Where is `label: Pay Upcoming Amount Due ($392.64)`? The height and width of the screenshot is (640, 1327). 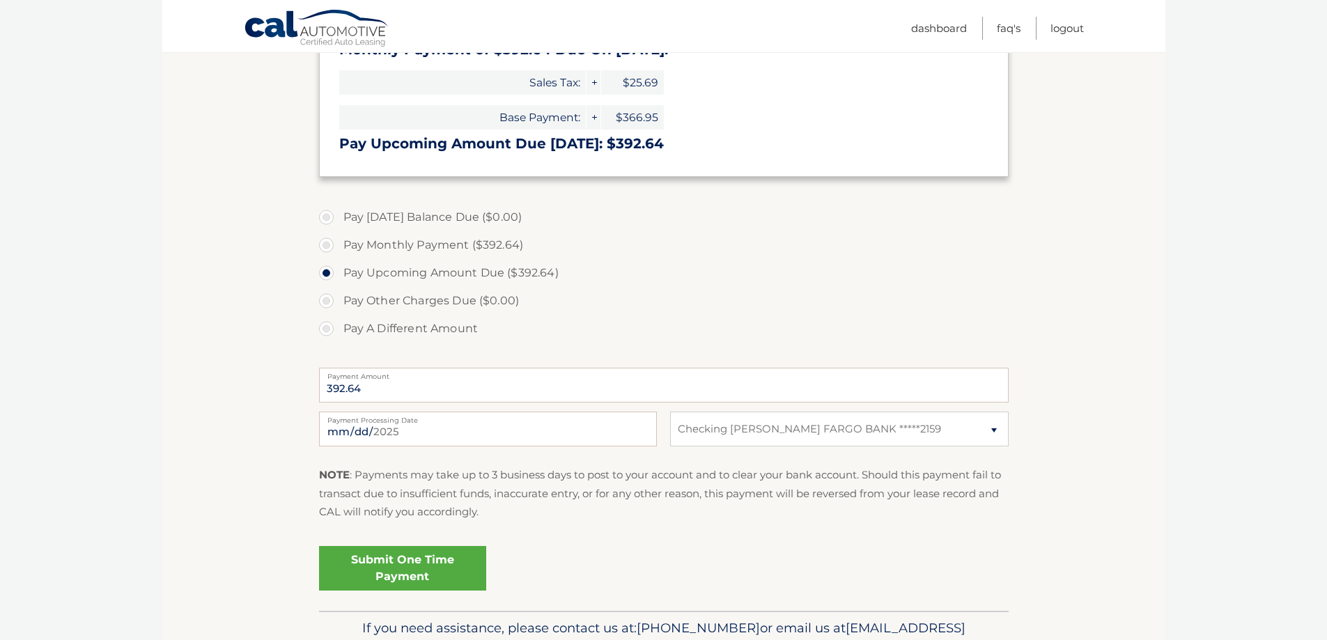 label: Pay Upcoming Amount Due ($392.64) is located at coordinates (664, 273).